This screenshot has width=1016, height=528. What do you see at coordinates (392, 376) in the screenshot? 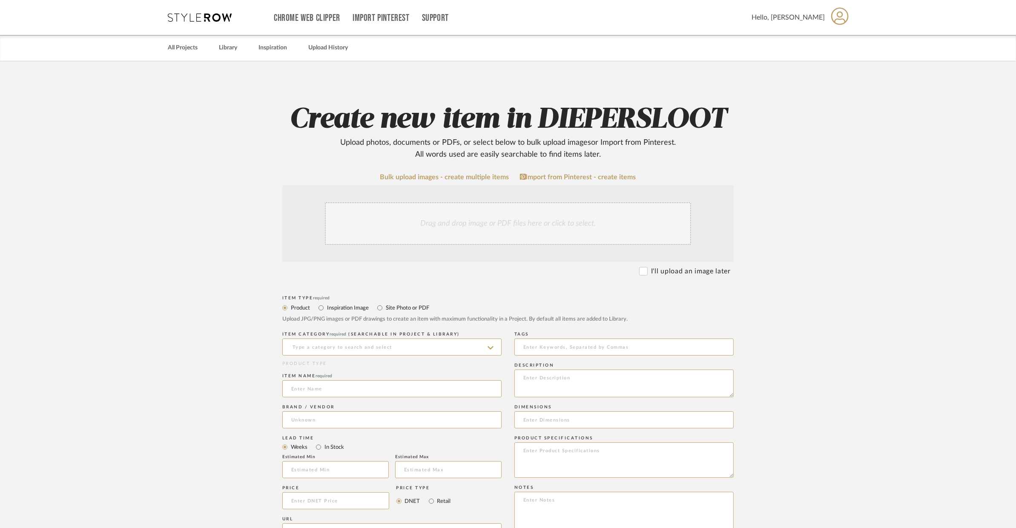
I see `div: Item name` at bounding box center [392, 376].